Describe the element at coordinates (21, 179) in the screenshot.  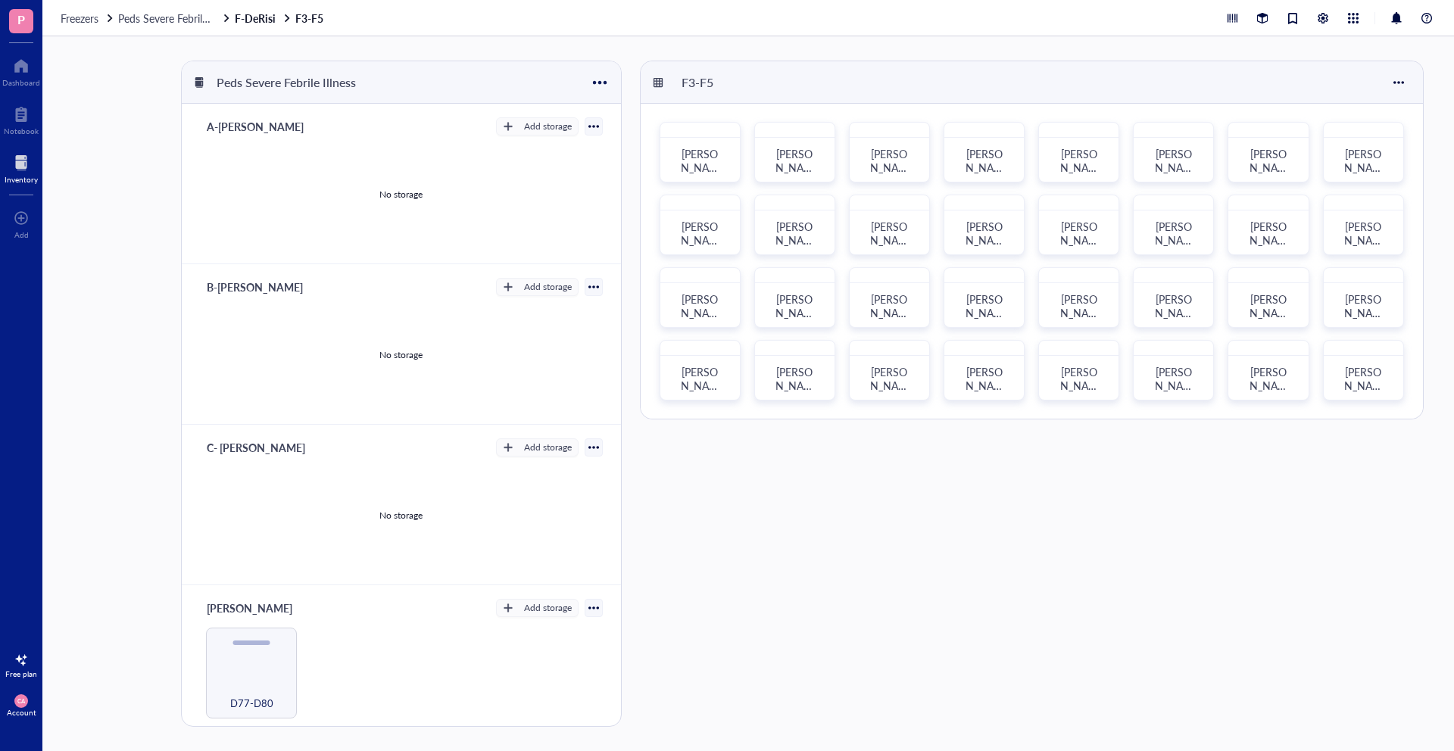
I see `div: Inventory` at that location.